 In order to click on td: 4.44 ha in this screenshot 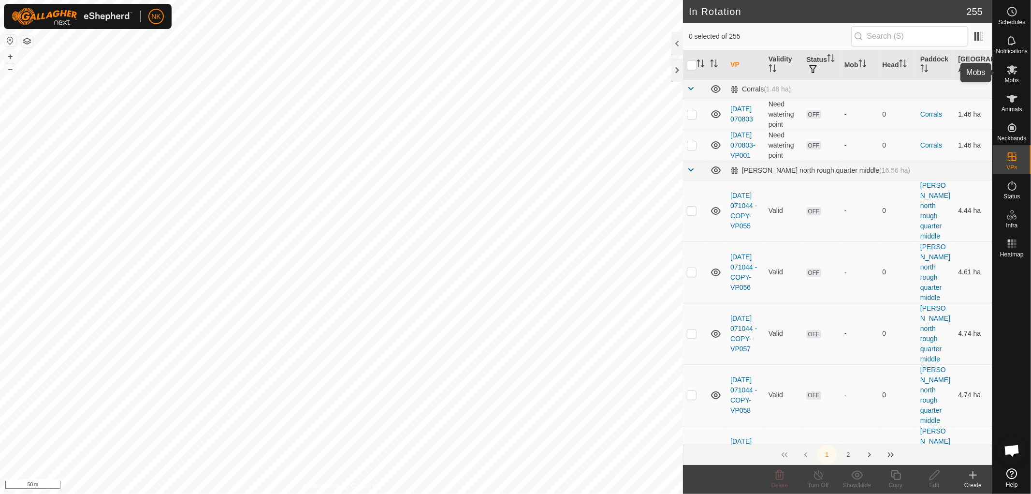, I will do `click(973, 210)`.